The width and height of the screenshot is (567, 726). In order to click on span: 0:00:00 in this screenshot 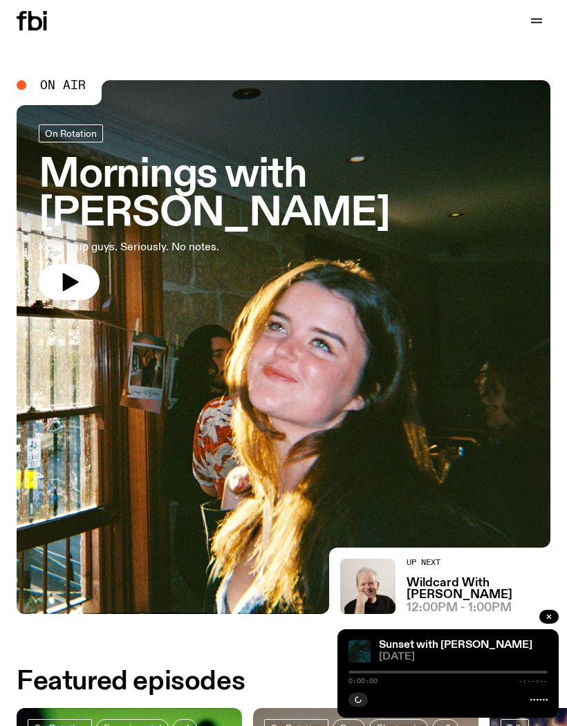, I will do `click(363, 681)`.